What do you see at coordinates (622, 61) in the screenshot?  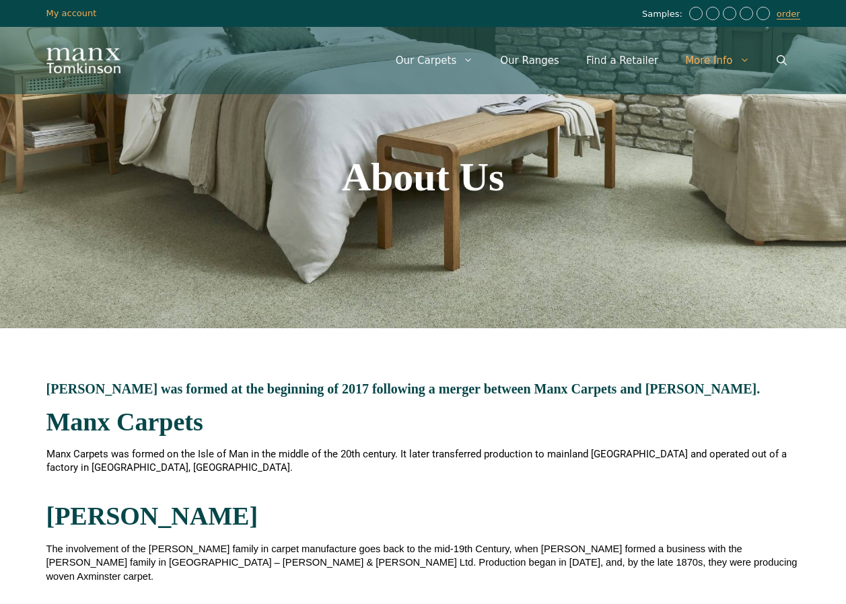 I see `a: Find a Retailer` at bounding box center [622, 61].